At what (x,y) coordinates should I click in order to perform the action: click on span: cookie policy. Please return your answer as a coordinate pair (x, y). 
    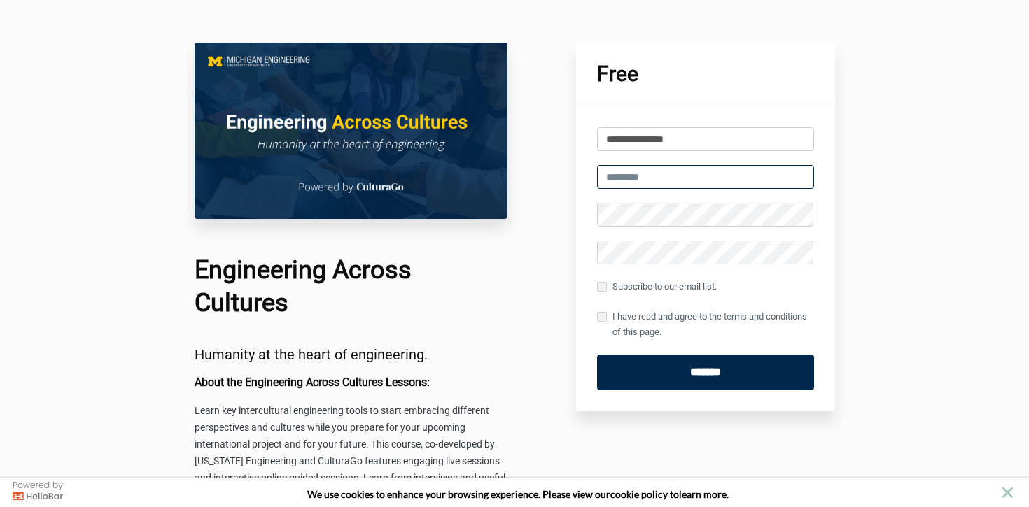
    Looking at the image, I should click on (639, 494).